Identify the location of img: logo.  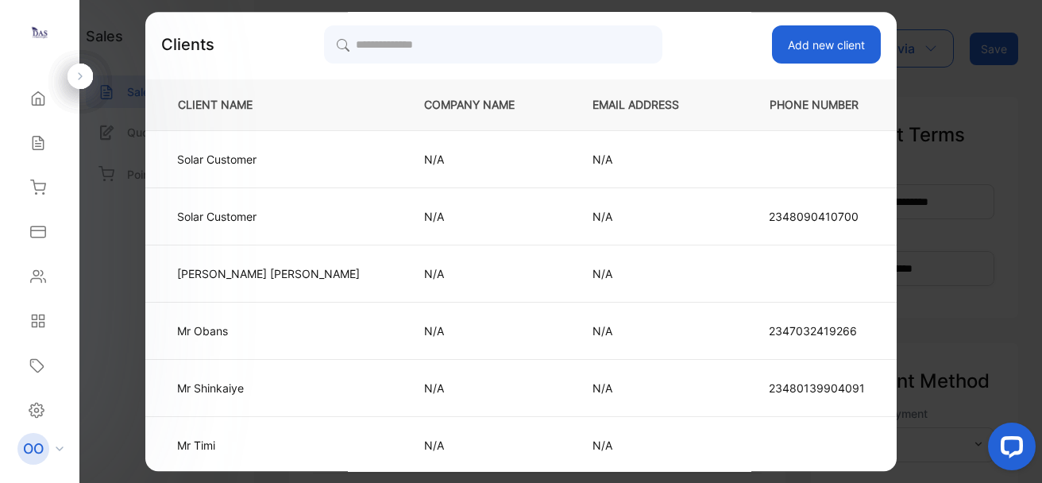
(40, 33).